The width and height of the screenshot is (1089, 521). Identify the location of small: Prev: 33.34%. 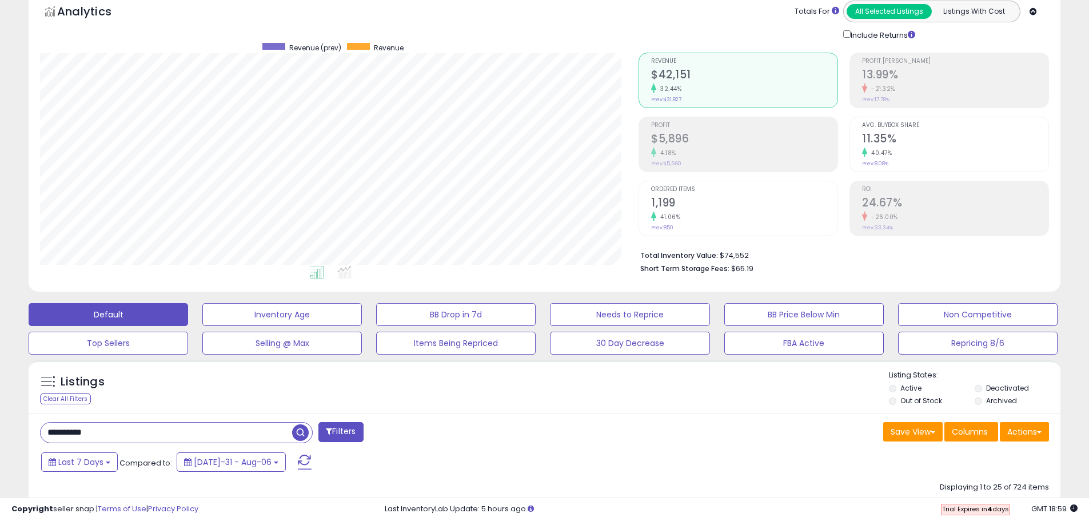
(878, 228).